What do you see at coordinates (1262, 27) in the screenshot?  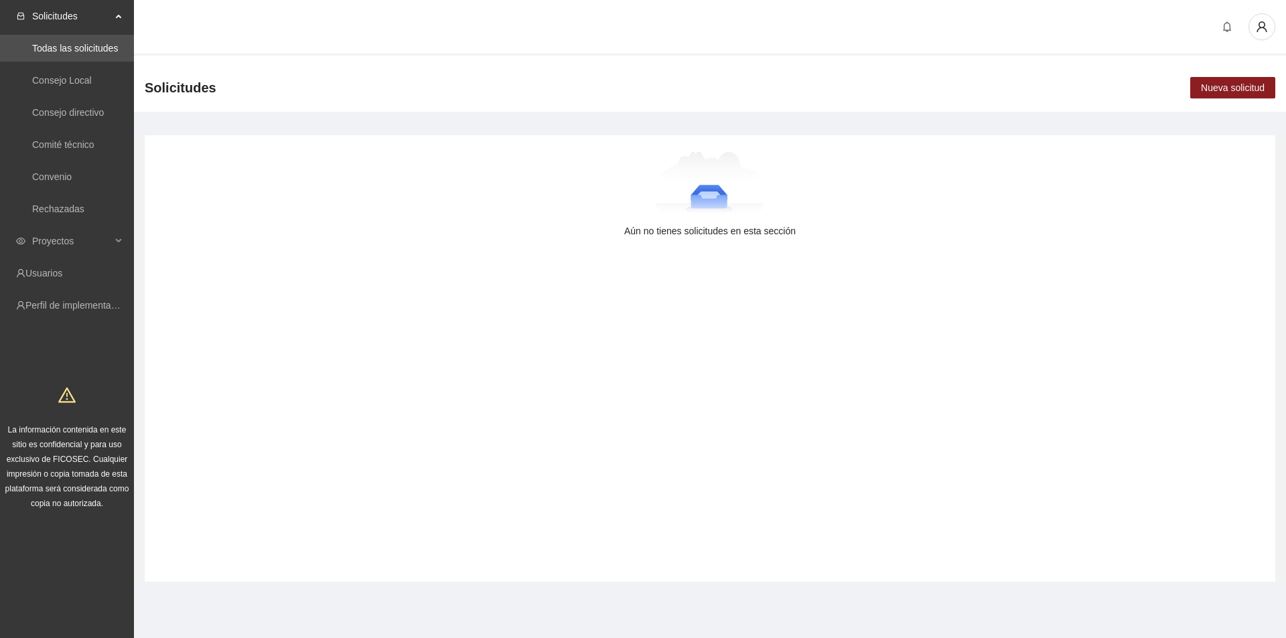 I see `button: user` at bounding box center [1262, 27].